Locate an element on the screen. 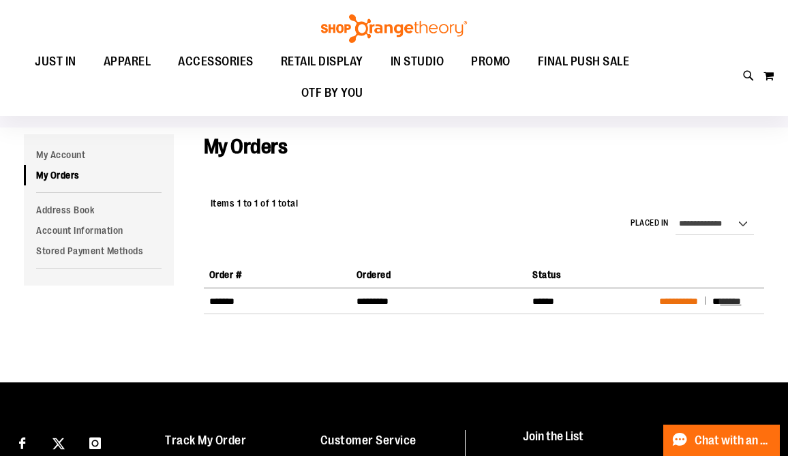 This screenshot has height=456, width=788. span: RETAIL DISPLAY is located at coordinates (322, 61).